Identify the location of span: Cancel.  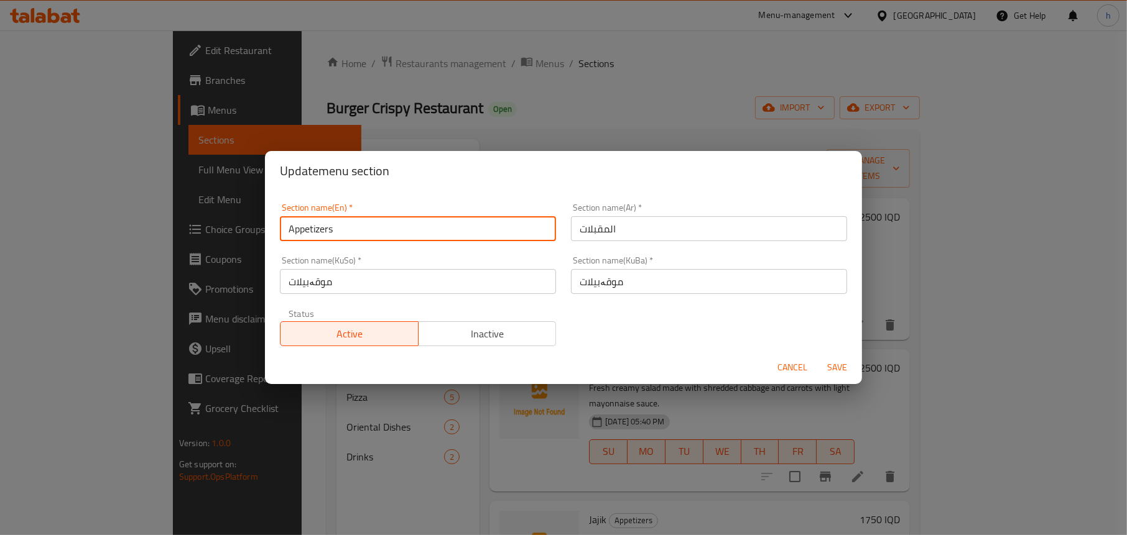
(792, 367).